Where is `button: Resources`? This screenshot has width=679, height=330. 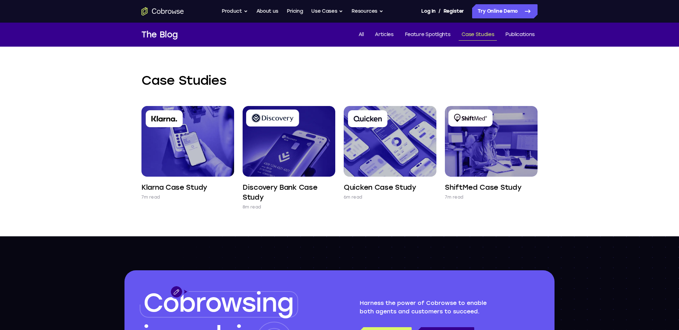
button: Resources is located at coordinates (367, 11).